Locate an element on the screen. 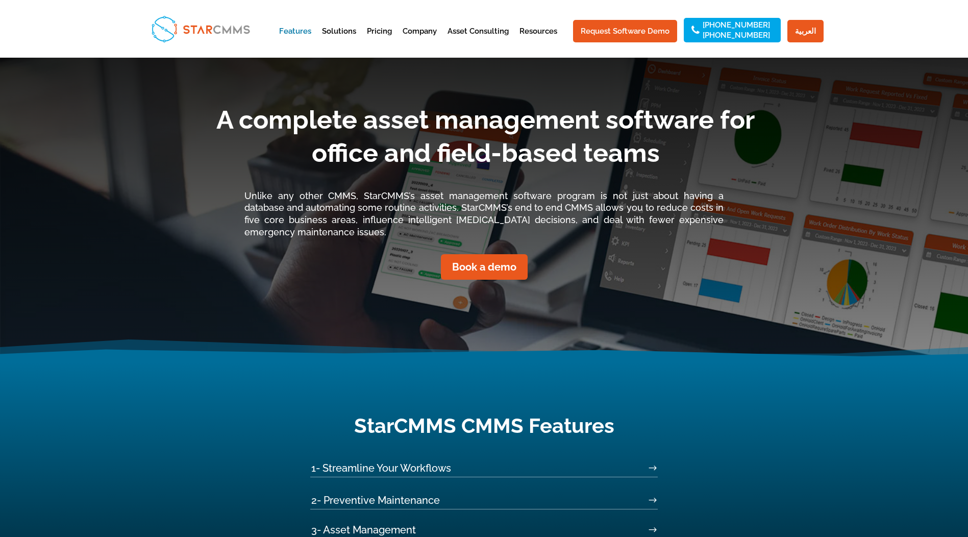 This screenshot has height=537, width=968. a: Asset Consulting is located at coordinates (478, 40).